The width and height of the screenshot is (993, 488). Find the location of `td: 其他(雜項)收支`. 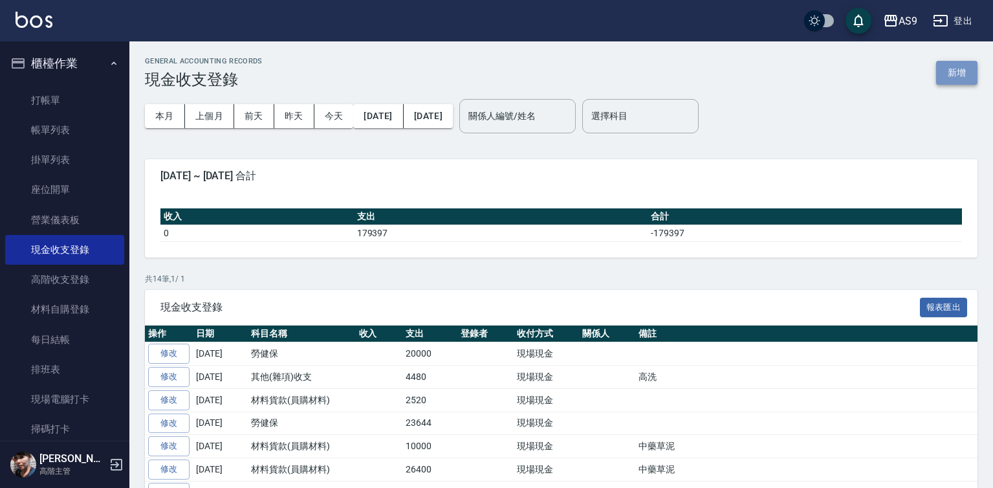

td: 其他(雜項)收支 is located at coordinates (301, 377).